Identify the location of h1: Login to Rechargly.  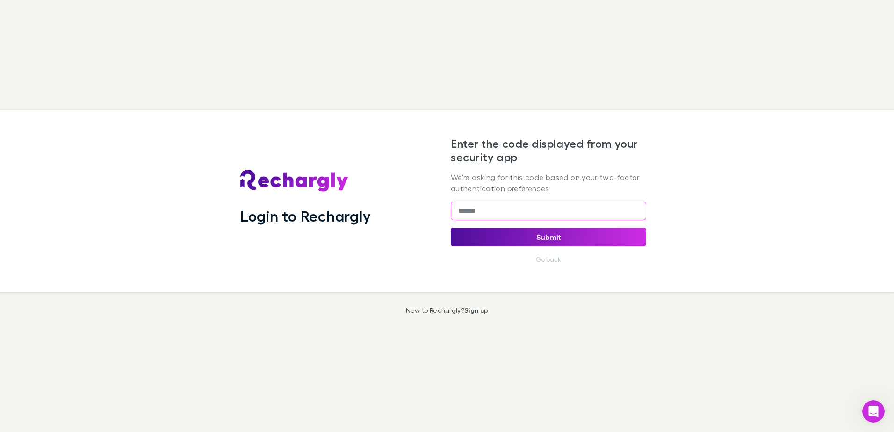
(305, 216).